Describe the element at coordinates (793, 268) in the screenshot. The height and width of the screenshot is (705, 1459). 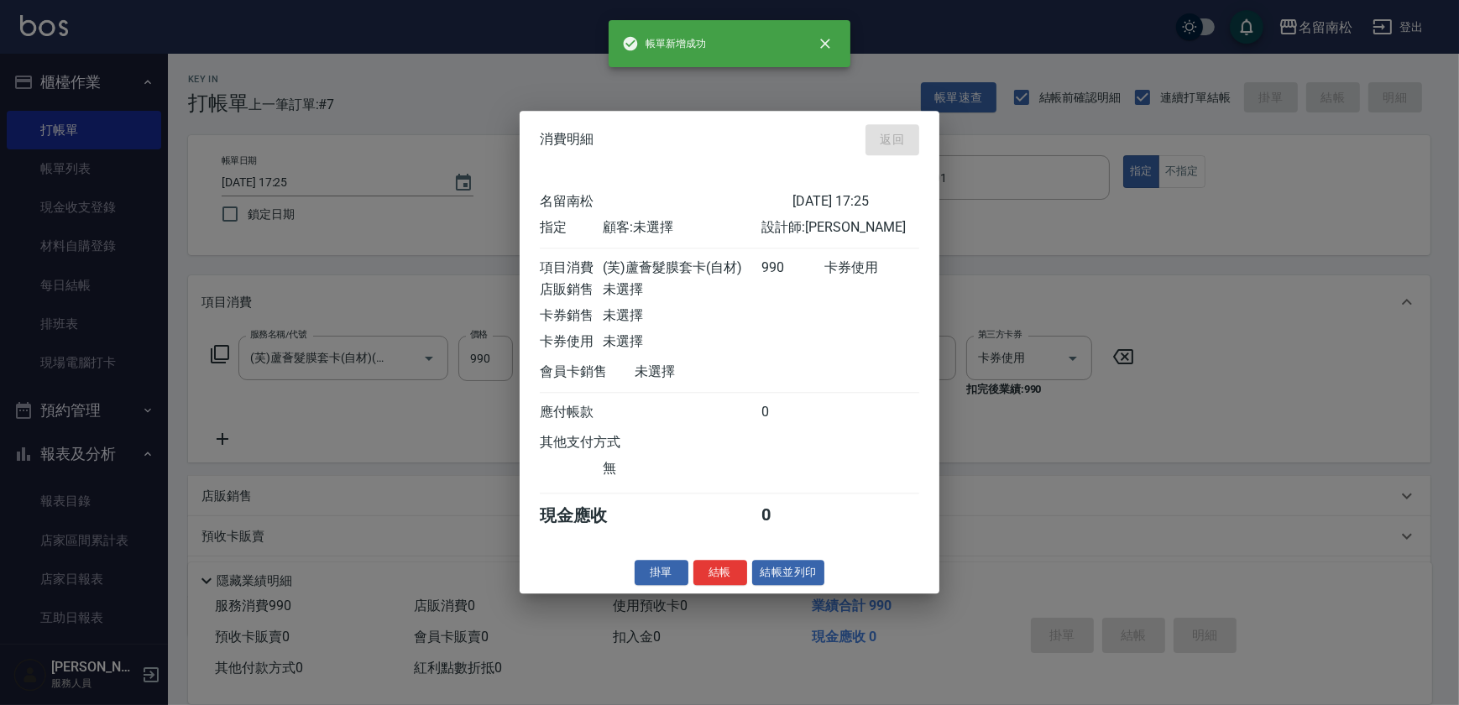
I see `div: 990` at that location.